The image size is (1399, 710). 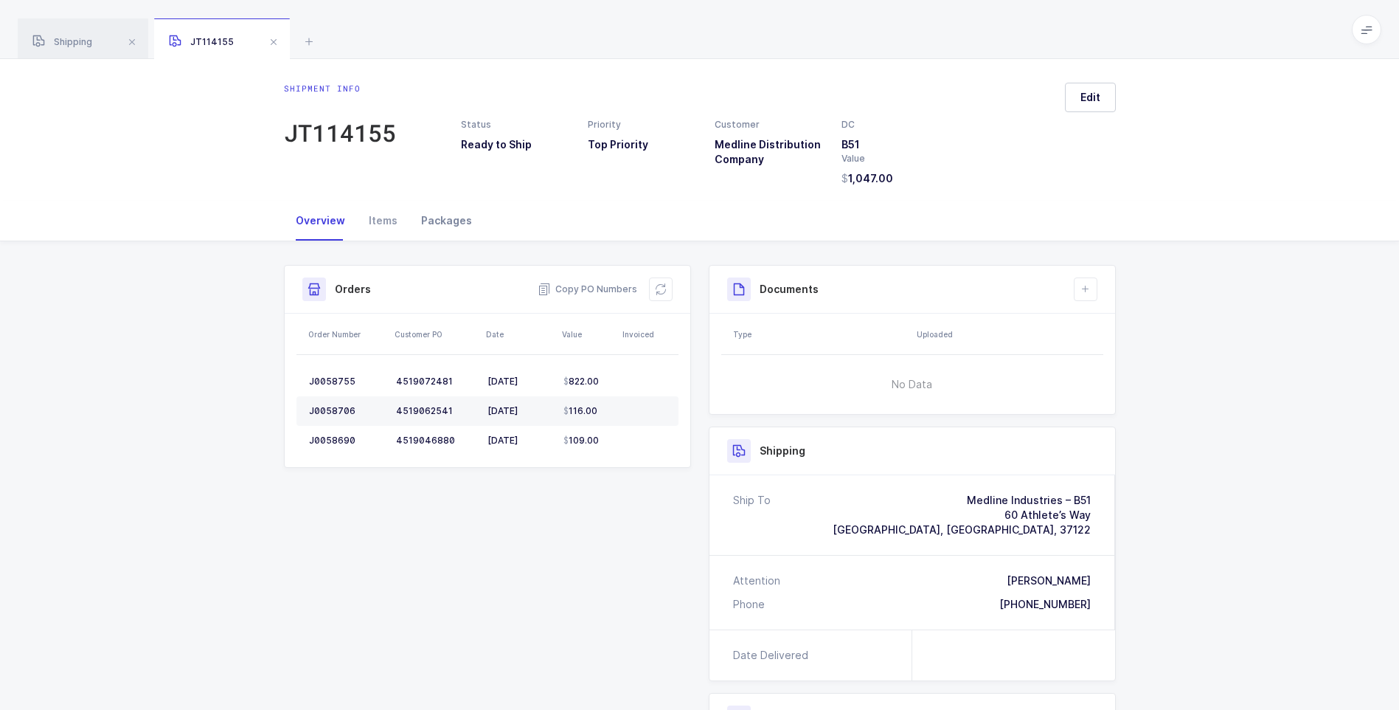 What do you see at coordinates (446, 221) in the screenshot?
I see `div: Packages` at bounding box center [446, 221].